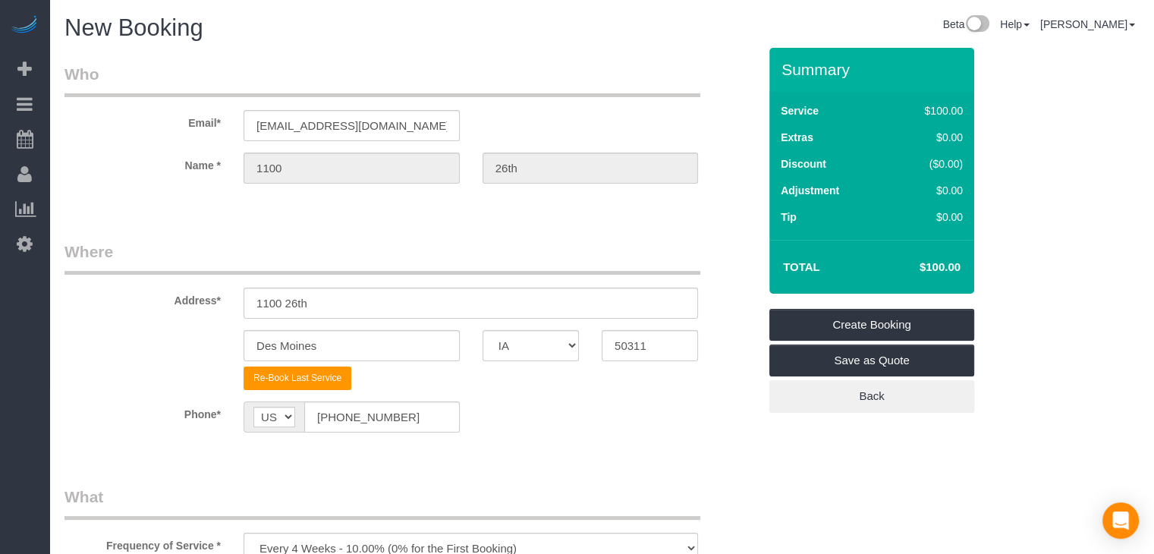  Describe the element at coordinates (590, 168) in the screenshot. I see `input: Last Name*` at that location.